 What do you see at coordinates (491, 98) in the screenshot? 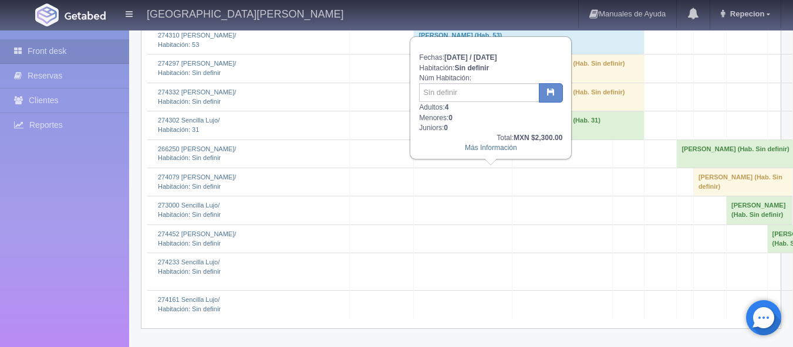
I see `div: Fechas: Habitación: Núm Habitación: Adultos: Menores: Juniors:` at bounding box center [491, 98].